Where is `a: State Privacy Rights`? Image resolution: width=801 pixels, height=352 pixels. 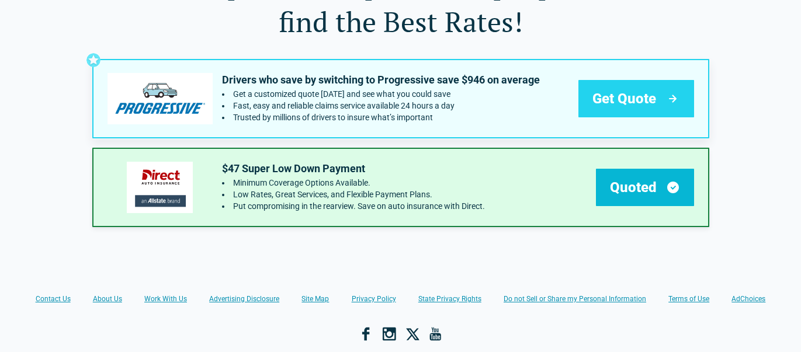 a: State Privacy Rights is located at coordinates (450, 299).